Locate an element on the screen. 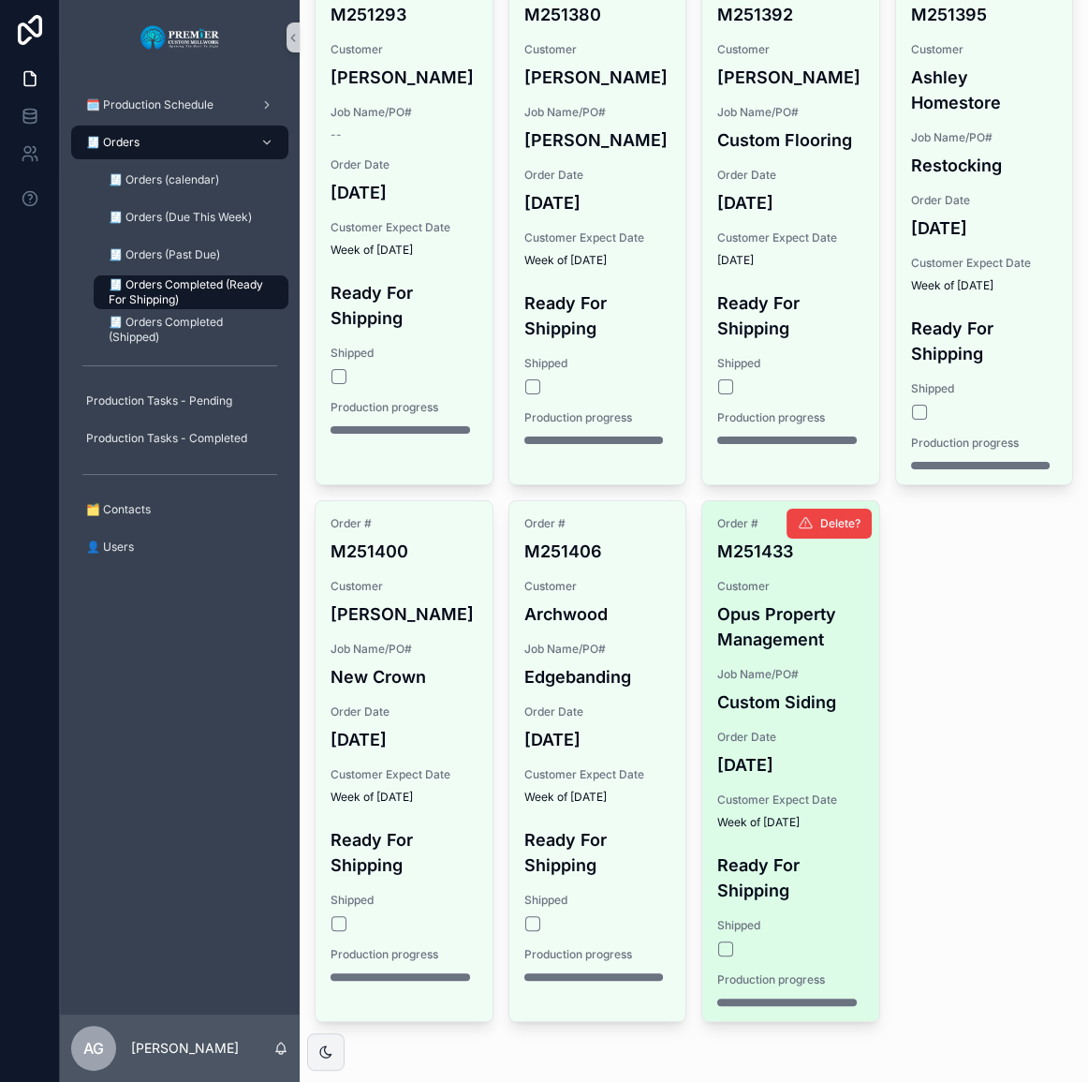 The image size is (1088, 1082). h4: New Crown is located at coordinates (404, 676).